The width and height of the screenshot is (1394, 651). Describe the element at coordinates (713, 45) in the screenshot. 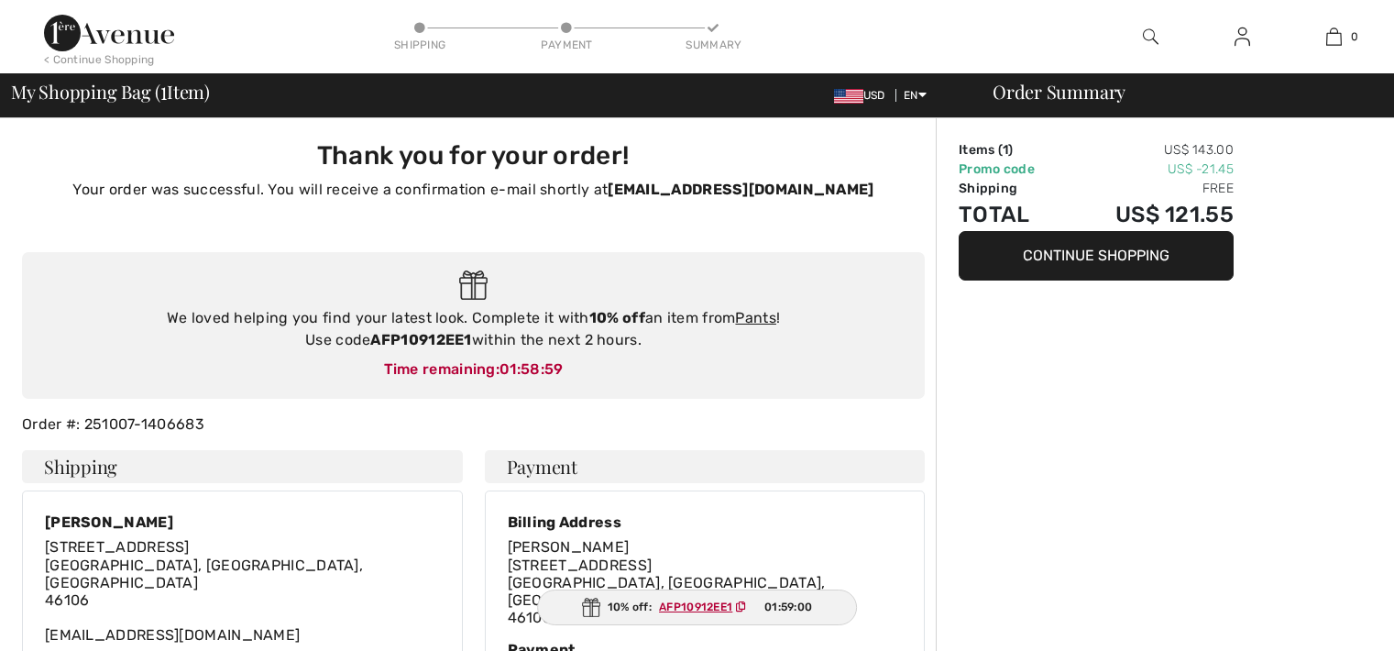

I see `div: Summary` at that location.